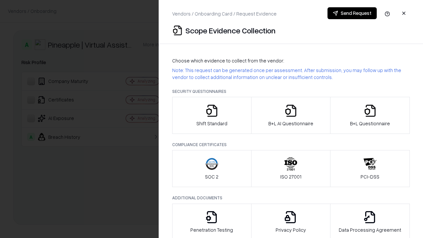 This screenshot has height=238, width=423. What do you see at coordinates (291, 91) in the screenshot?
I see `p: Security Questionnaires` at bounding box center [291, 91].